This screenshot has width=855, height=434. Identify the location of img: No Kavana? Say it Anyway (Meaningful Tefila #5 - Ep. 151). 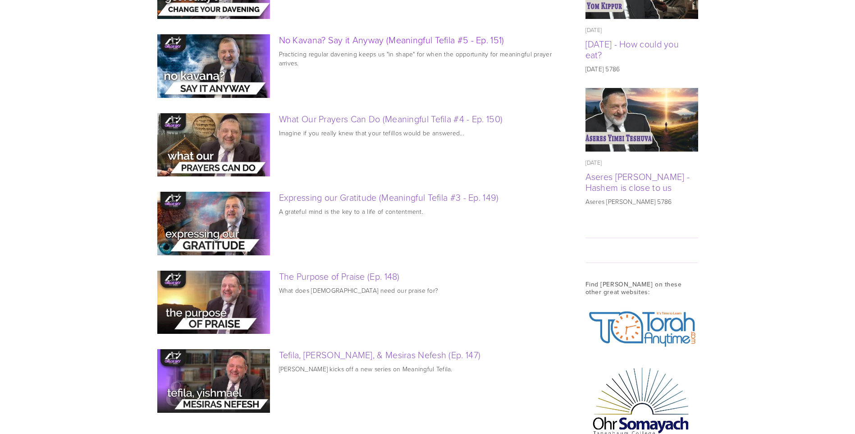
(213, 66).